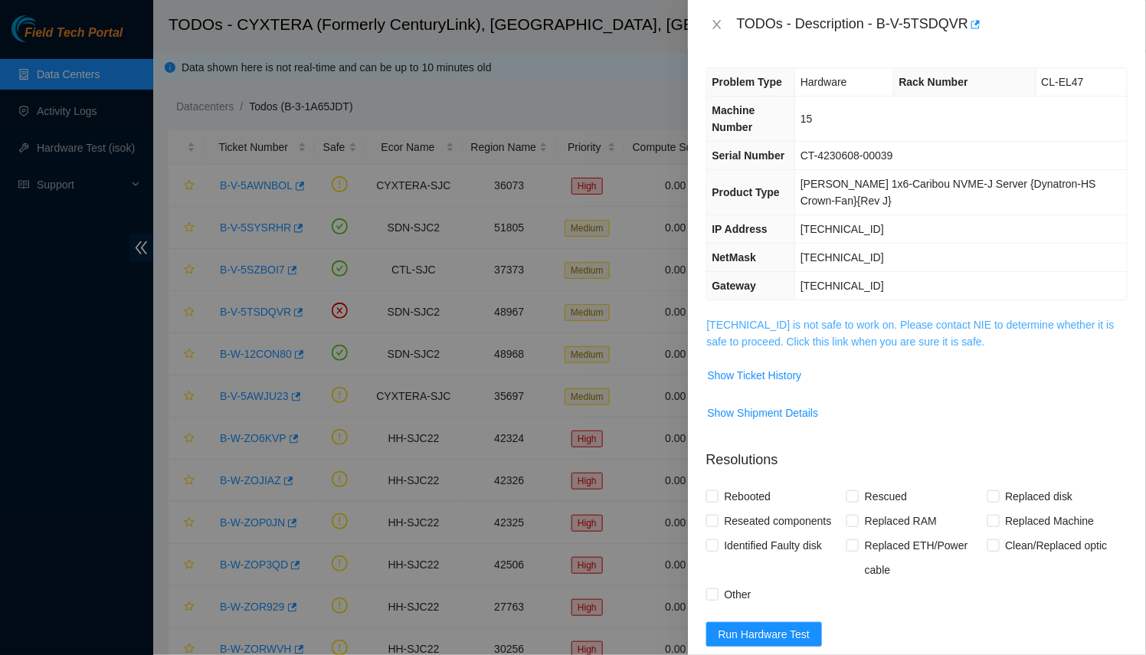  Describe the element at coordinates (765, 634) in the screenshot. I see `span: Run Hardware Test` at that location.